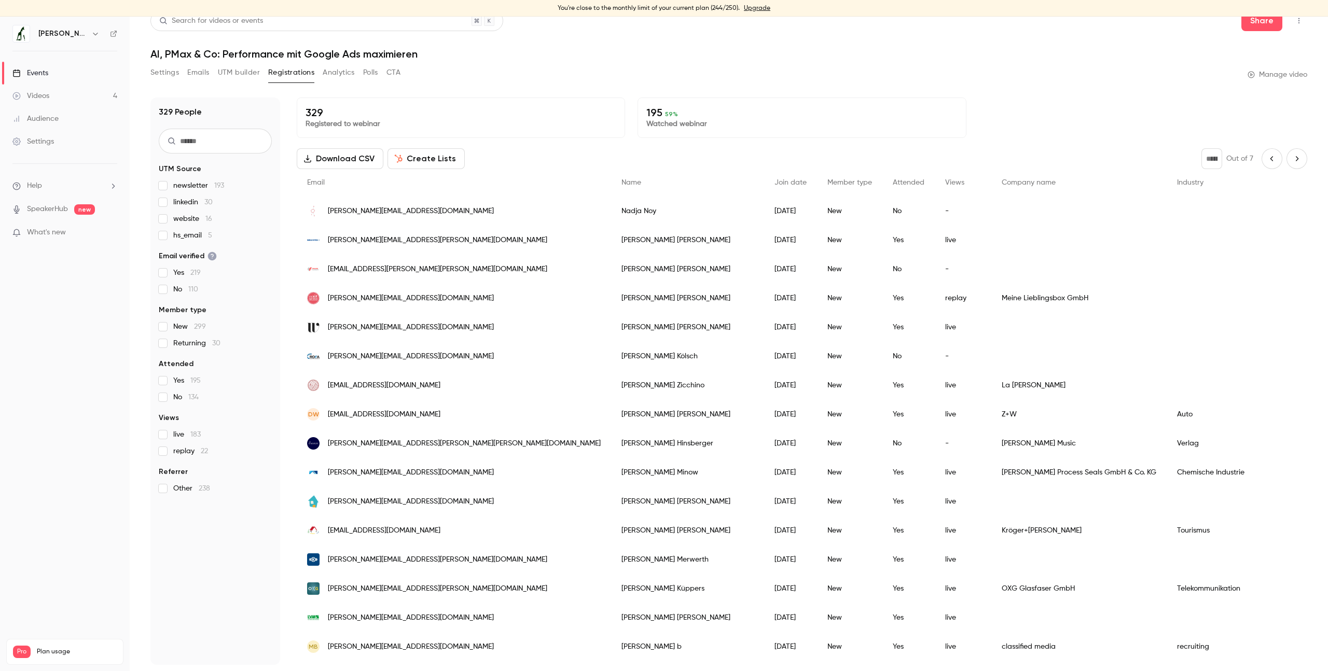  What do you see at coordinates (34, 186) in the screenshot?
I see `span: Help` at bounding box center [34, 186].